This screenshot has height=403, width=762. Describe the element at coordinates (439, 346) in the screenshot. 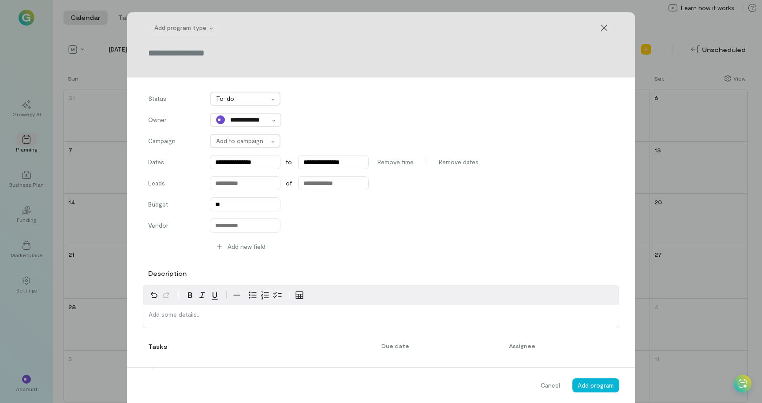

I see `div: Due date` at that location.